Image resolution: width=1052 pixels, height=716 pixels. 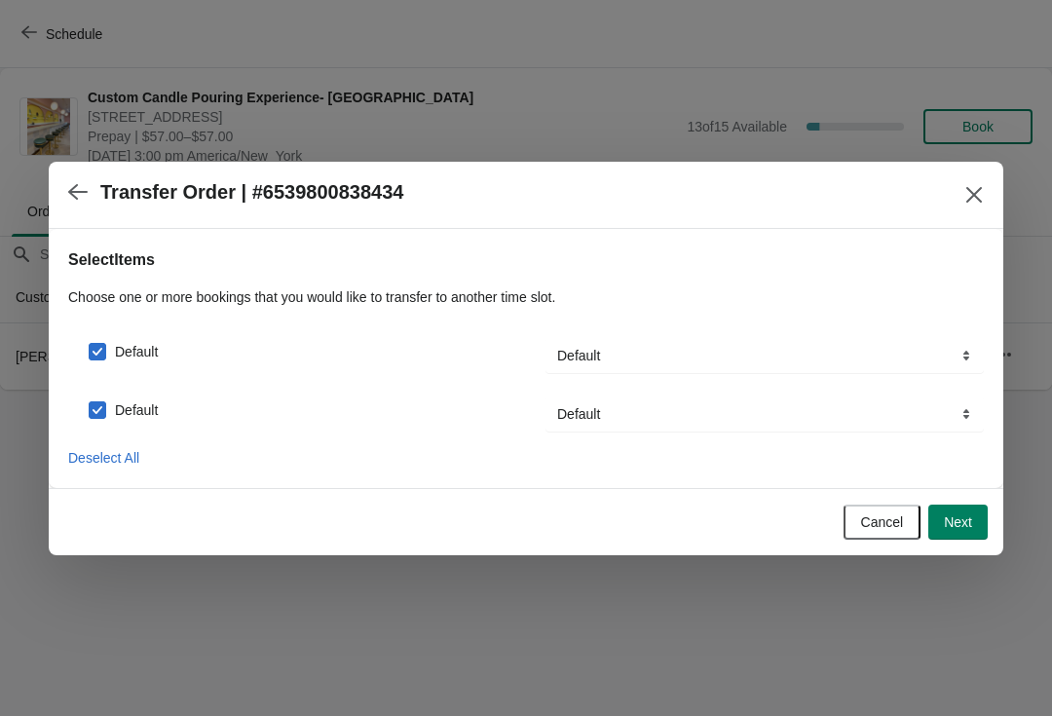 I want to click on button: Close, so click(x=974, y=195).